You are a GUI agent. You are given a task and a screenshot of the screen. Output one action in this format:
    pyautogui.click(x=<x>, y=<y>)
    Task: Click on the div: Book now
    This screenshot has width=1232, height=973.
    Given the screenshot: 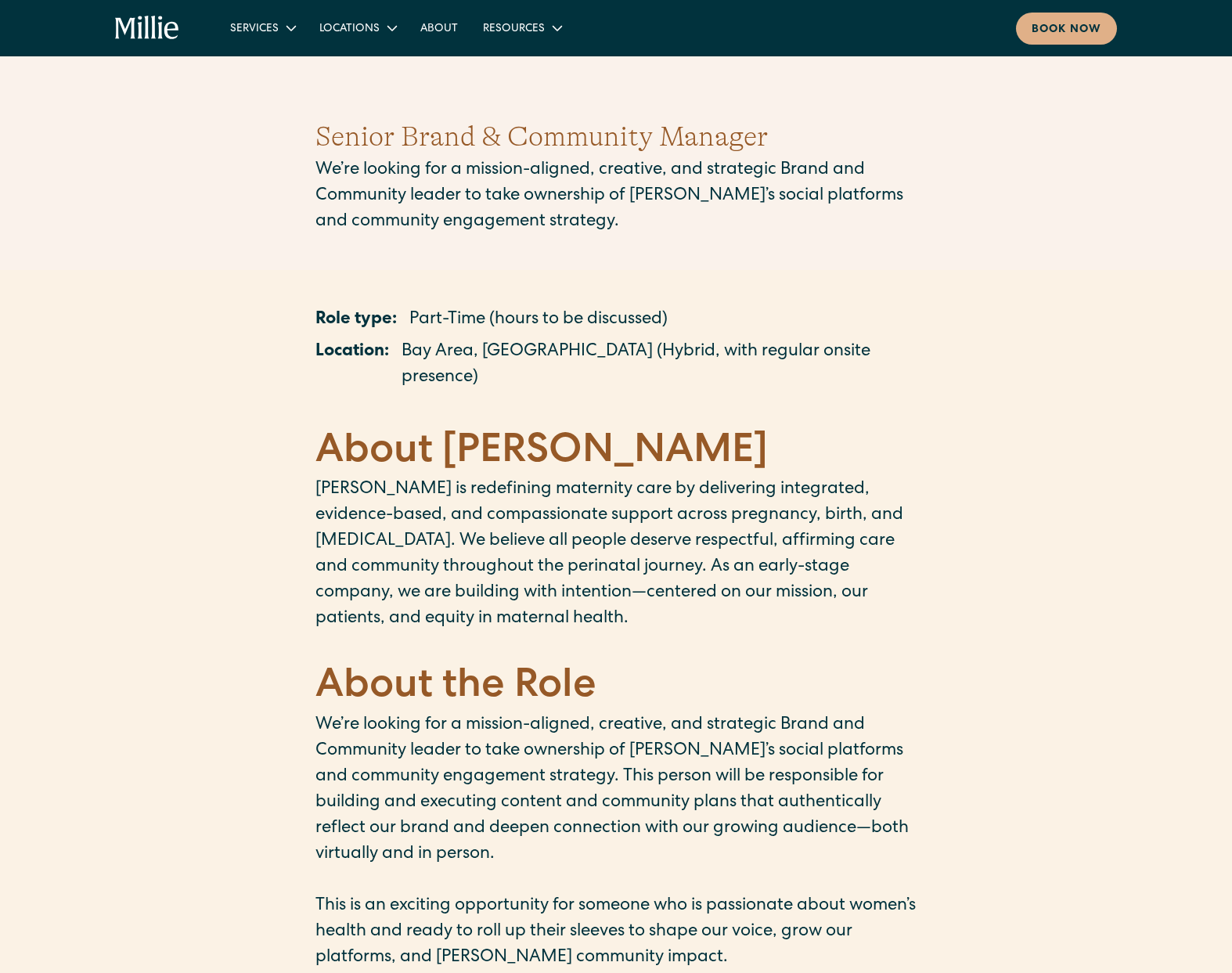 What is the action you would take?
    pyautogui.click(x=1066, y=30)
    